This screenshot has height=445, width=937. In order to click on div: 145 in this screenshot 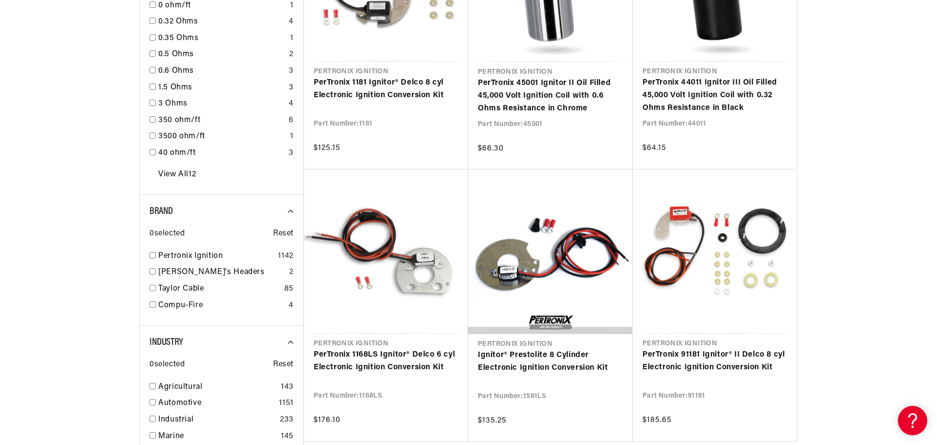, I will do `click(287, 437)`.